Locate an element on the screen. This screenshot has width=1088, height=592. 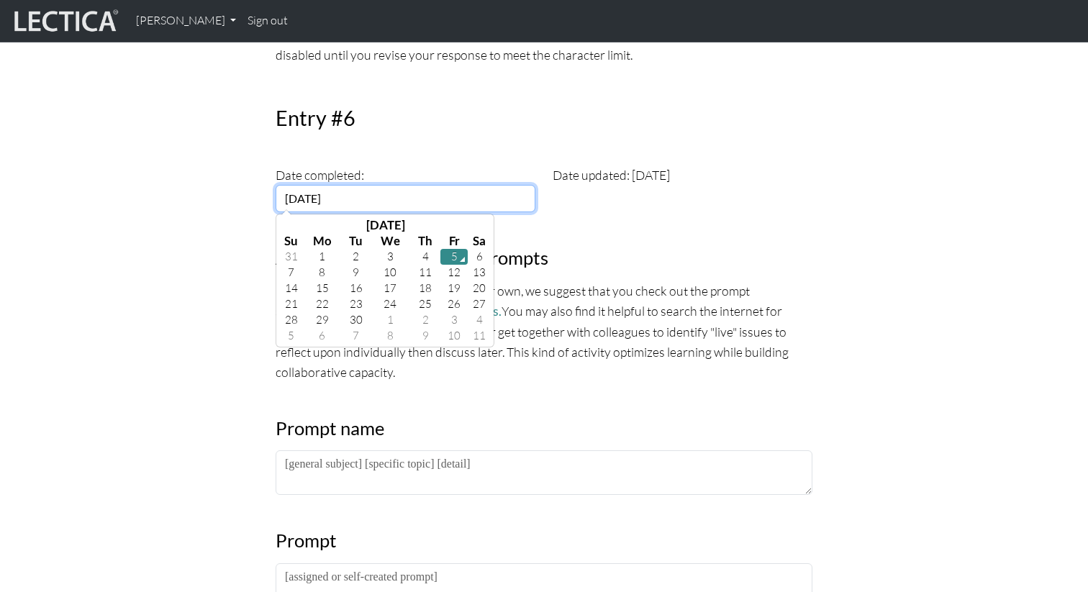
p: If you are working with MindLog on your own, we suggest that you check out the prompt suggestions... is located at coordinates (544, 332).